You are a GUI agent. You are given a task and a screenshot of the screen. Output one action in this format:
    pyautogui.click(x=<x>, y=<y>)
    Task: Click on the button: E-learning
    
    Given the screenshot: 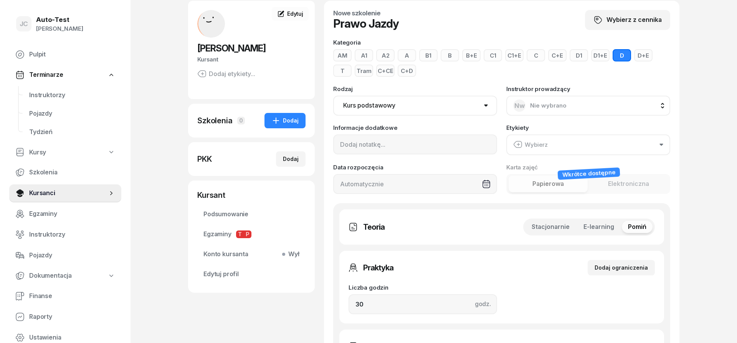 What is the action you would take?
    pyautogui.click(x=598, y=227)
    